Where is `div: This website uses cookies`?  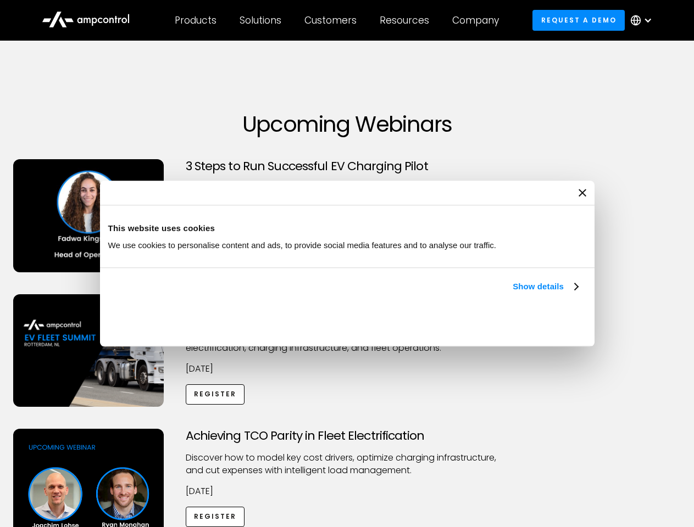
div: This website uses cookies is located at coordinates (347, 229).